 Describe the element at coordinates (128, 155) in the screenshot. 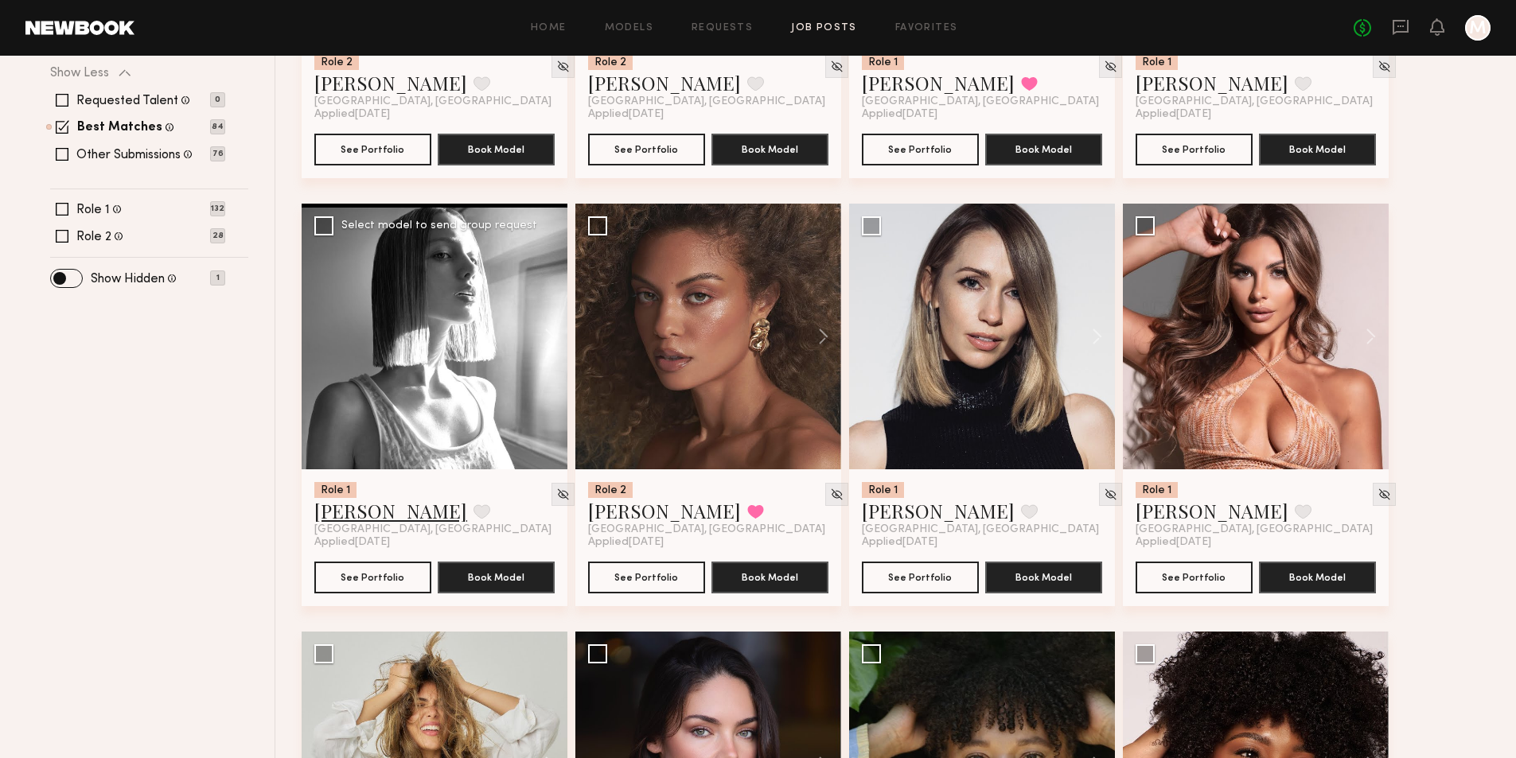

I see `label: Other Submissions` at that location.